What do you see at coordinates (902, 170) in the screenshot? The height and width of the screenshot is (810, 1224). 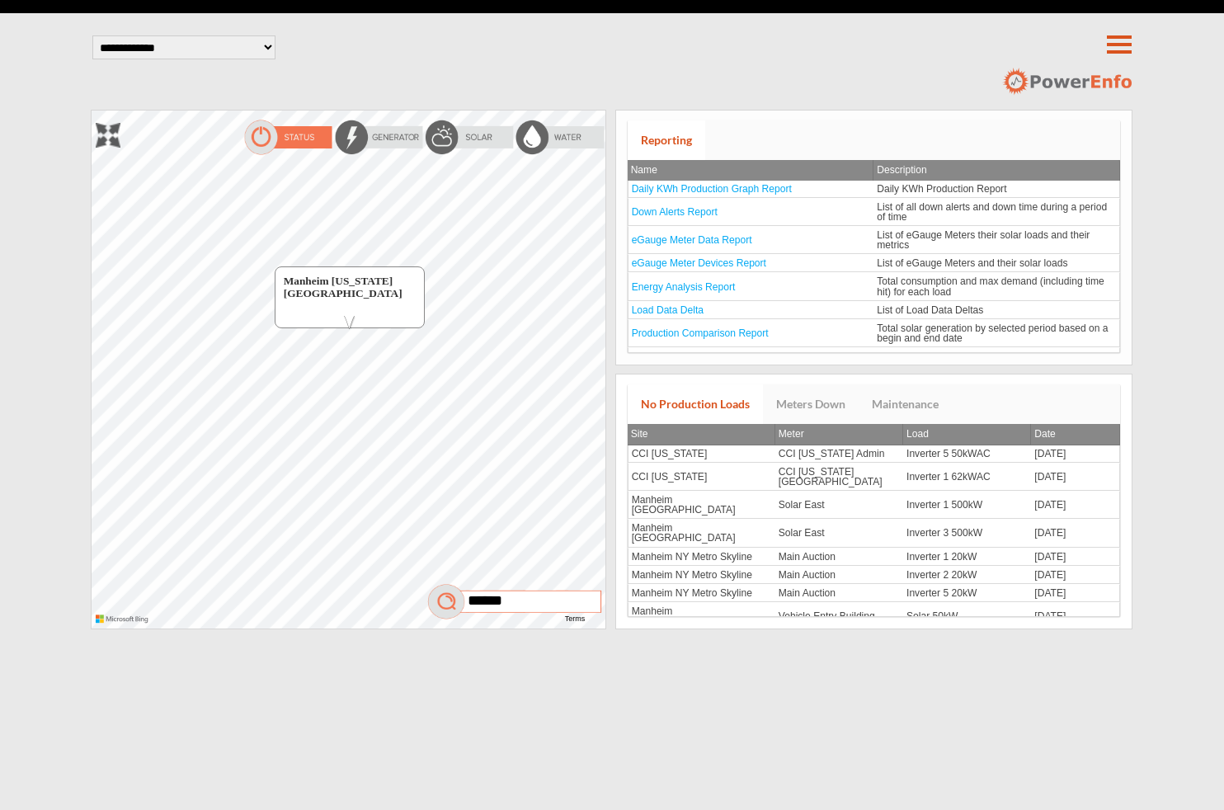 I see `span: Description` at bounding box center [902, 170].